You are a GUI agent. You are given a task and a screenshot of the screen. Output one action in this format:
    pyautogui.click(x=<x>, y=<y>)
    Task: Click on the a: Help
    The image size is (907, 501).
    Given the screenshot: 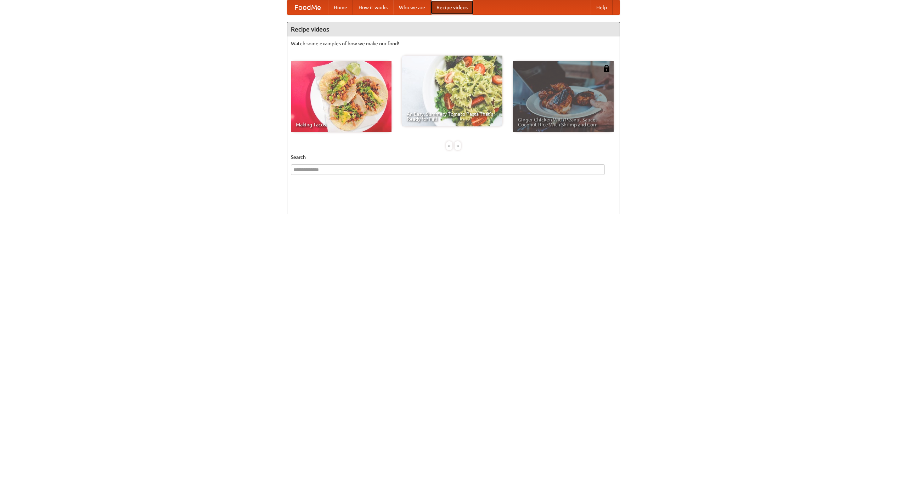 What is the action you would take?
    pyautogui.click(x=601, y=7)
    